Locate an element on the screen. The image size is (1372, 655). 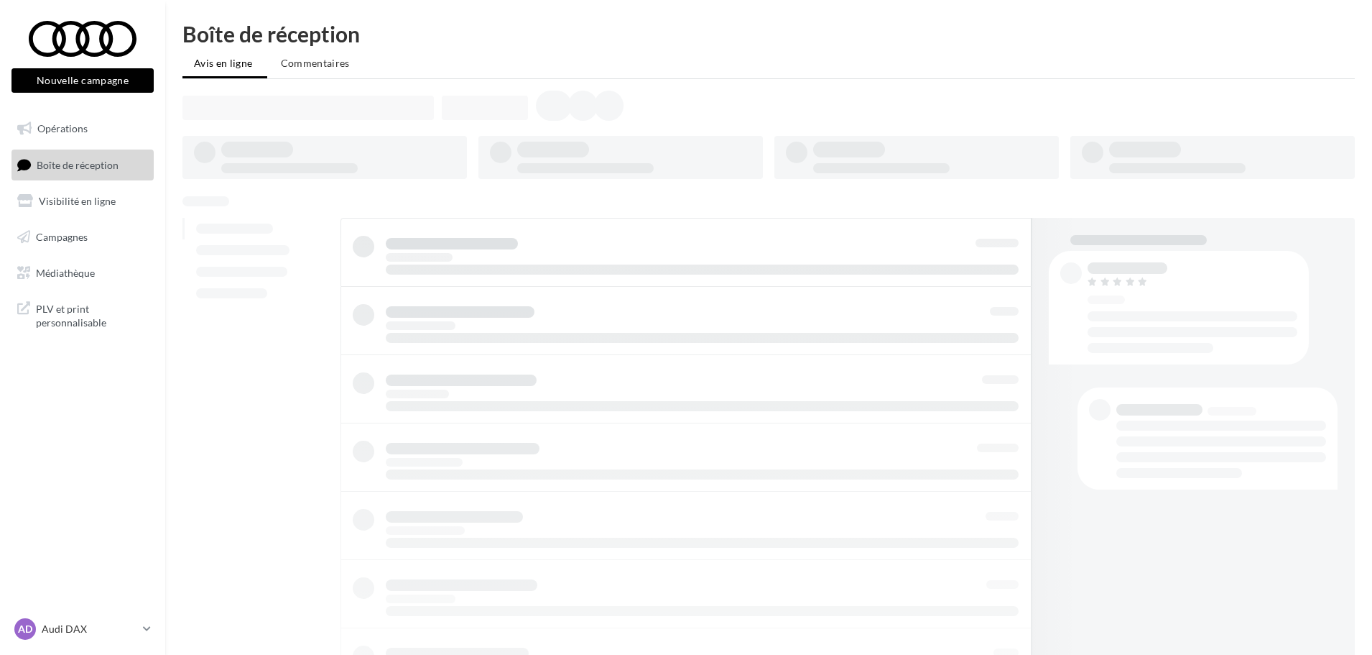
button: Nouvelle campagne is located at coordinates (83, 80).